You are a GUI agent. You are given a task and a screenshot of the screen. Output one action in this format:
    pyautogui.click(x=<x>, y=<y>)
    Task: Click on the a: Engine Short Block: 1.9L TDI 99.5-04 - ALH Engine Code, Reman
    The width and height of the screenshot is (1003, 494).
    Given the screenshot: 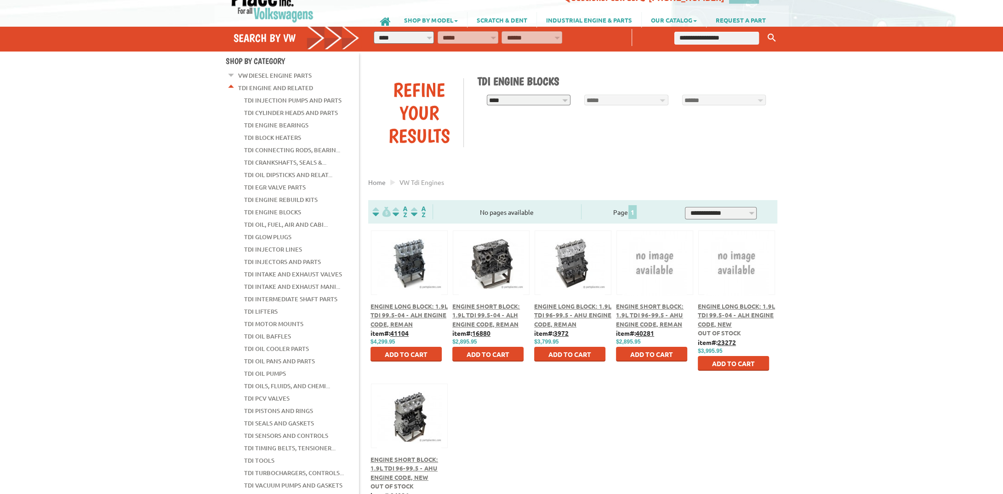 What is the action you would take?
    pyautogui.click(x=486, y=315)
    